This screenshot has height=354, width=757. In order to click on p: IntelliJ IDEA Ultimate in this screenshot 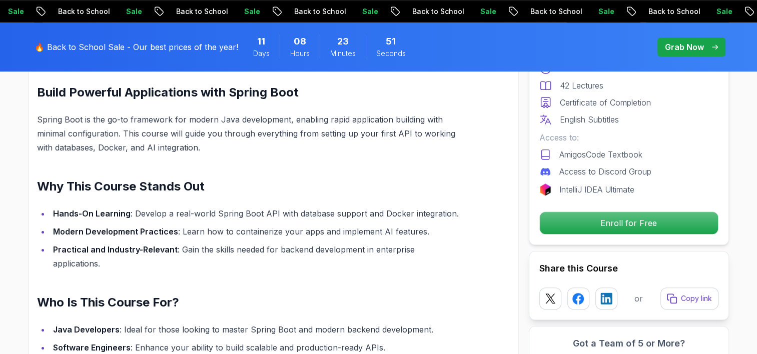, I will do `click(597, 190)`.